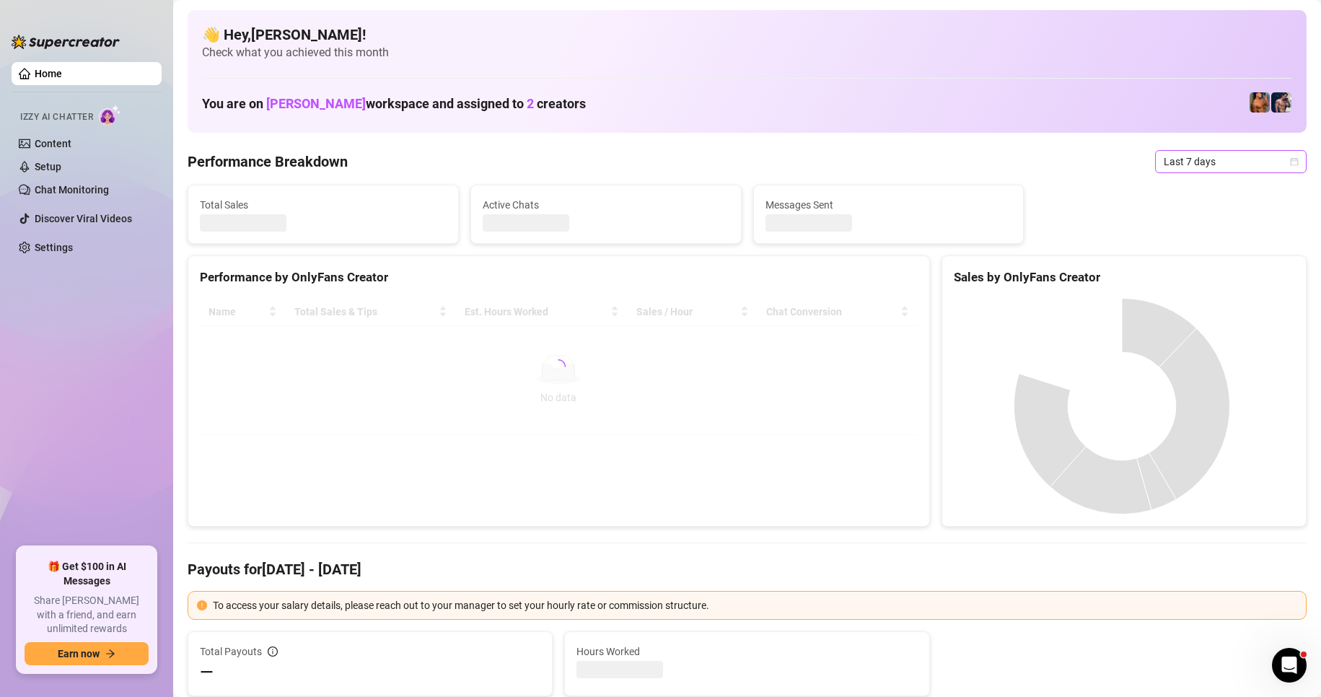  Describe the element at coordinates (394, 104) in the screenshot. I see `h1: You are on workspace and assigned to creators` at that location.